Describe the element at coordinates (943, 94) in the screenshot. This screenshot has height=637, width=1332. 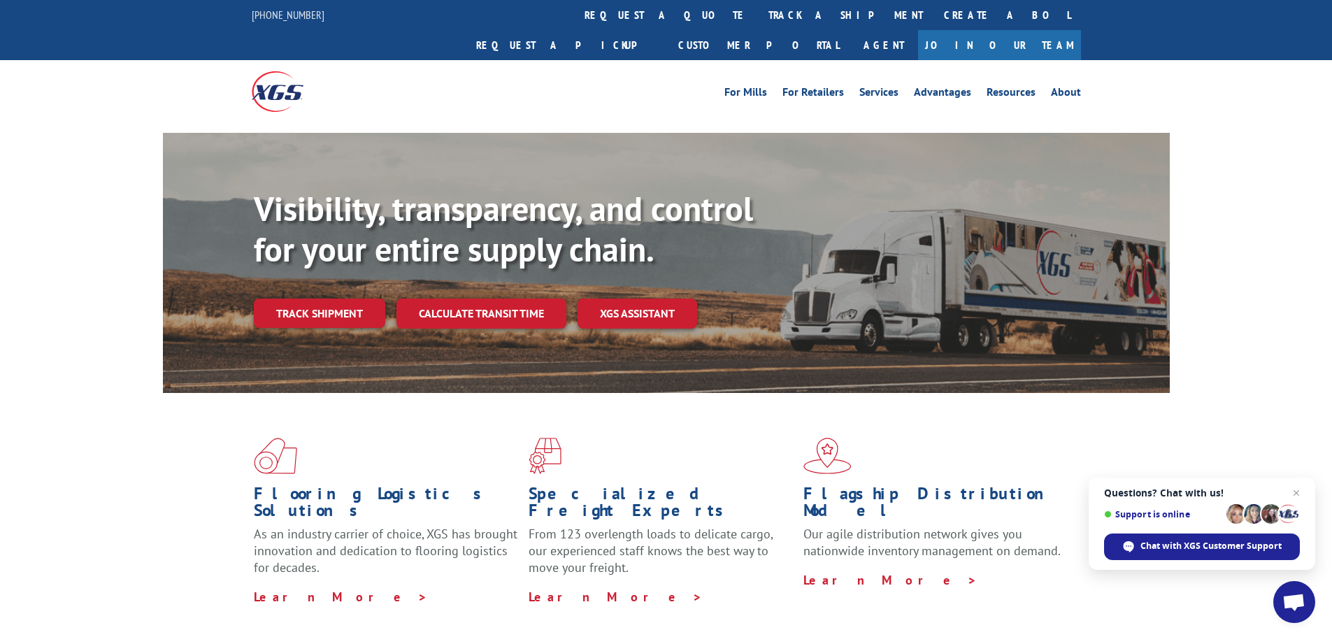
I see `a: Advantages` at that location.